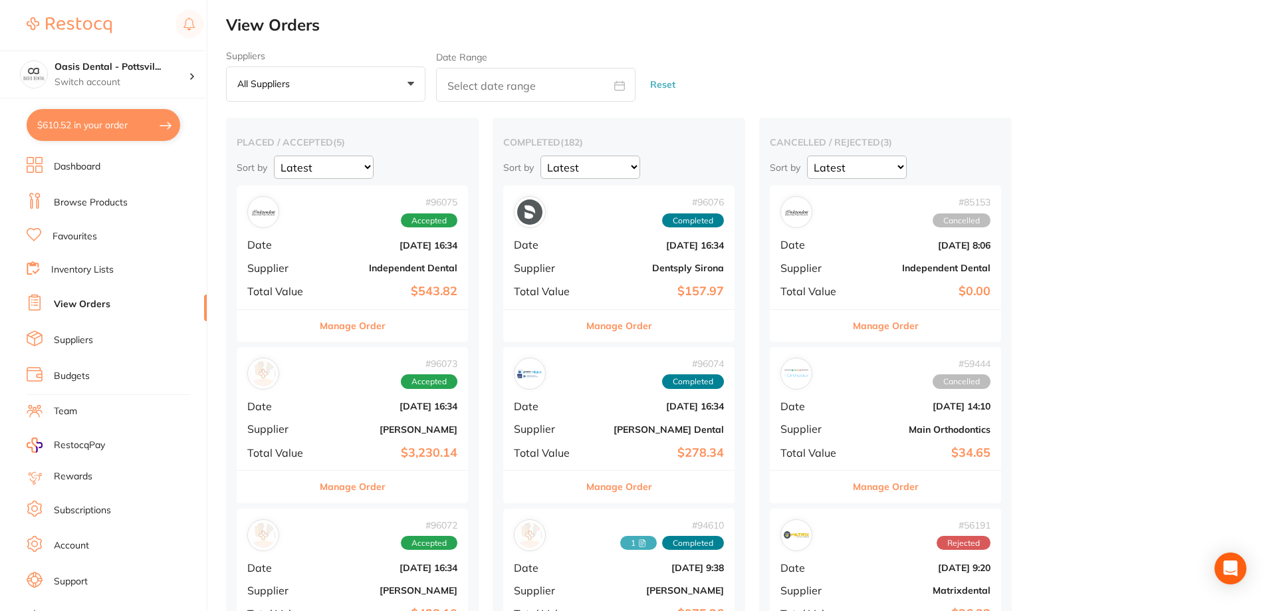  What do you see at coordinates (924, 590) in the screenshot?
I see `b: Matrixdental` at bounding box center [924, 590].